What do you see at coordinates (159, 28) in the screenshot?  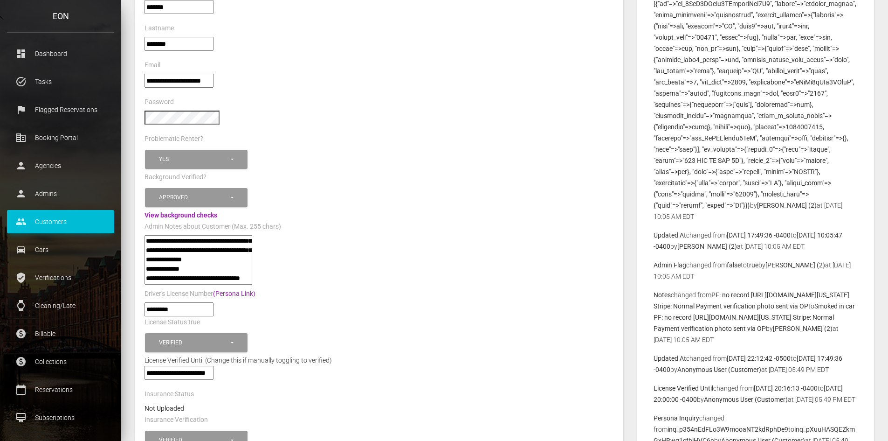 I see `label: Lastname` at bounding box center [159, 28].